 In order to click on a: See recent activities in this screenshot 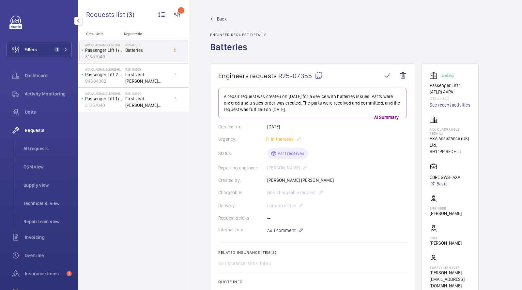, I will do `click(450, 105)`.